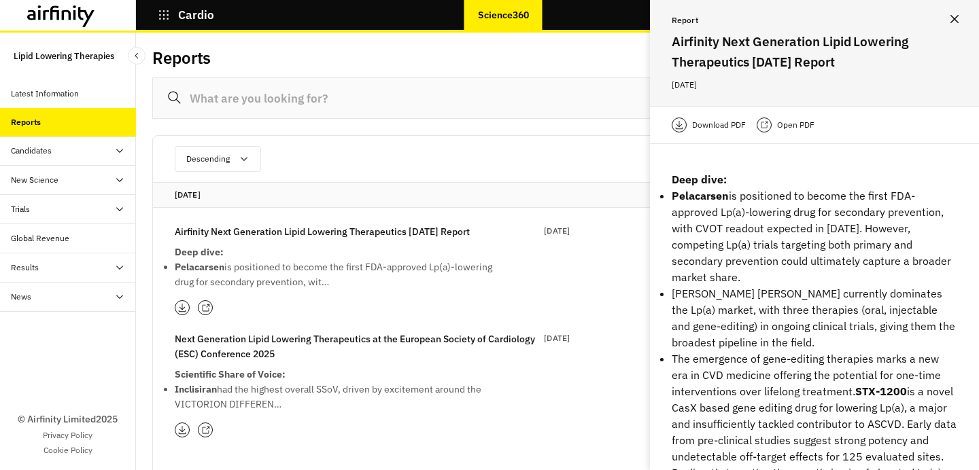  I want to click on p: Science360, so click(503, 15).